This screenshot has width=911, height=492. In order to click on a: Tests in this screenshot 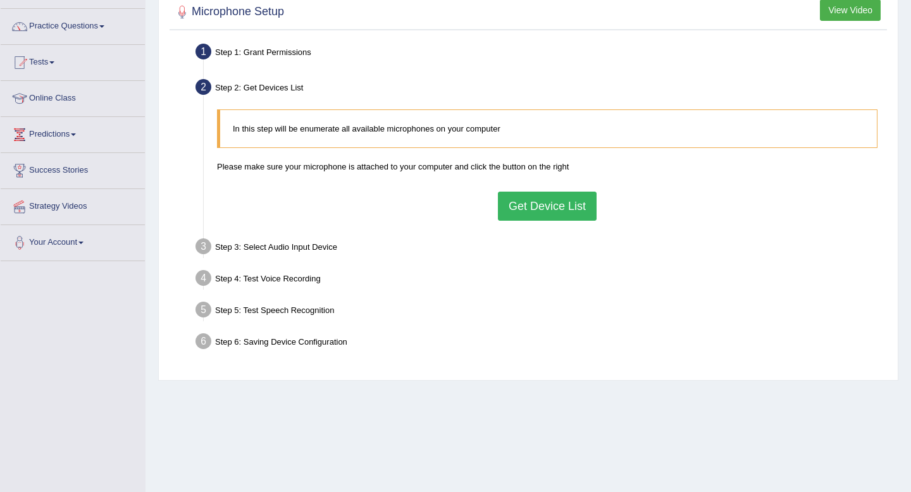, I will do `click(73, 61)`.